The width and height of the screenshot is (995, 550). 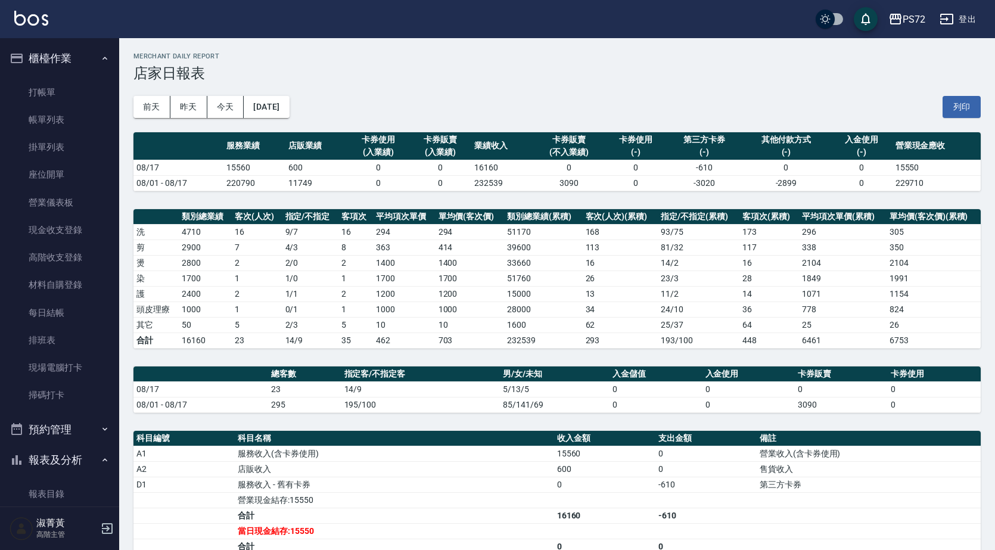 What do you see at coordinates (770, 294) in the screenshot?
I see `td: 14` at bounding box center [770, 294].